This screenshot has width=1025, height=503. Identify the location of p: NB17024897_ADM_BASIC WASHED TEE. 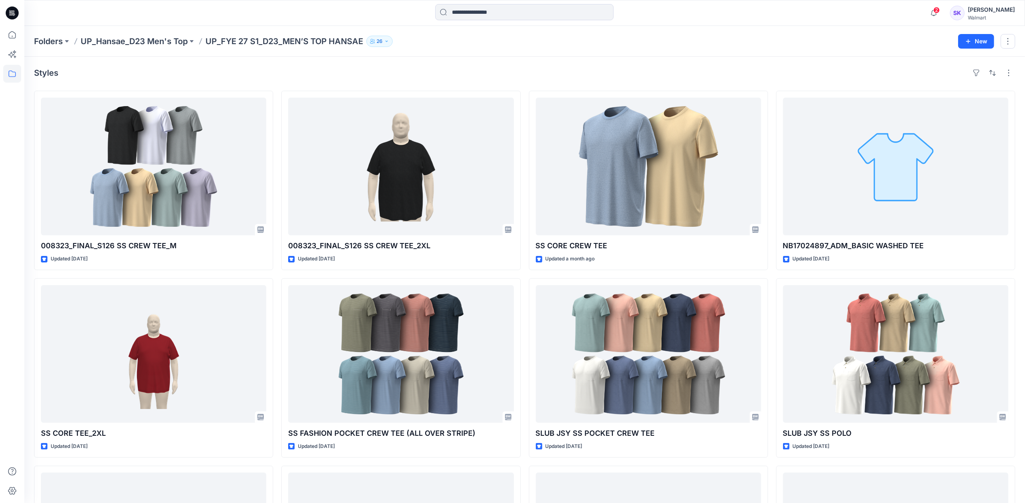
(896, 246).